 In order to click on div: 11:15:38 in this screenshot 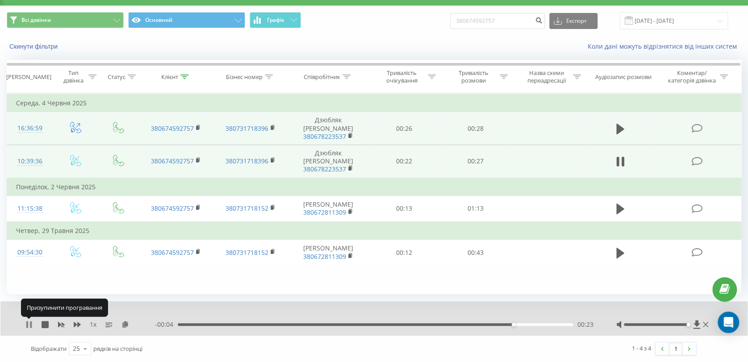, I will do `click(30, 209)`.